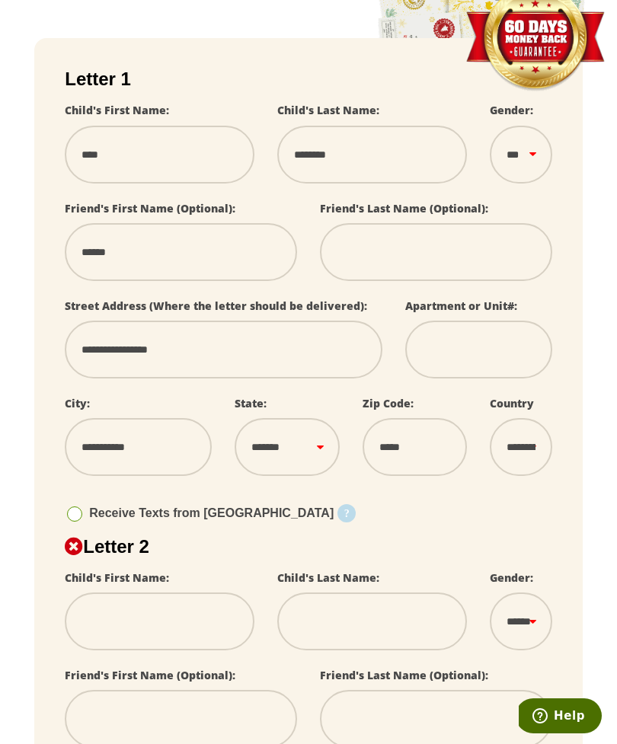 This screenshot has height=744, width=617. I want to click on h2: Letter 1, so click(308, 79).